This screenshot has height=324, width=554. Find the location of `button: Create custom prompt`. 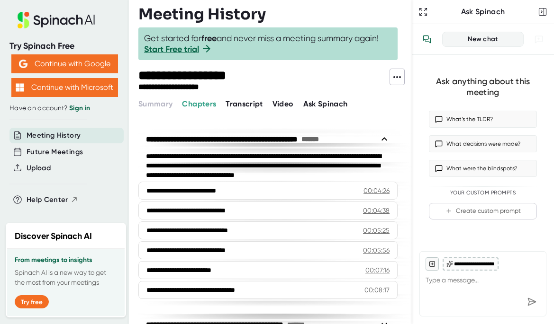

button: Create custom prompt is located at coordinates (483, 211).